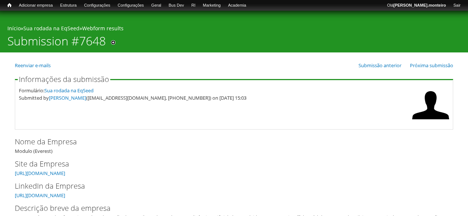 The width and height of the screenshot is (468, 216). I want to click on label: LinkedIn da Empresa, so click(228, 186).